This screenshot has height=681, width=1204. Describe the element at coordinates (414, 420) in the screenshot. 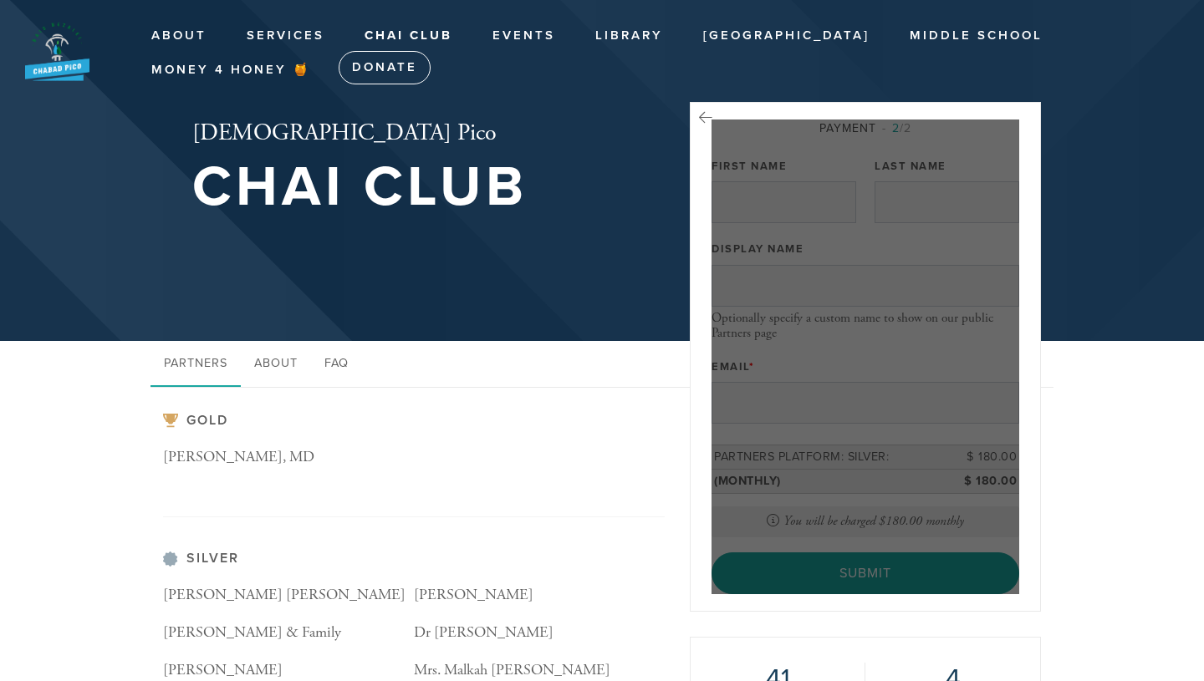

I see `h3: Gold` at that location.